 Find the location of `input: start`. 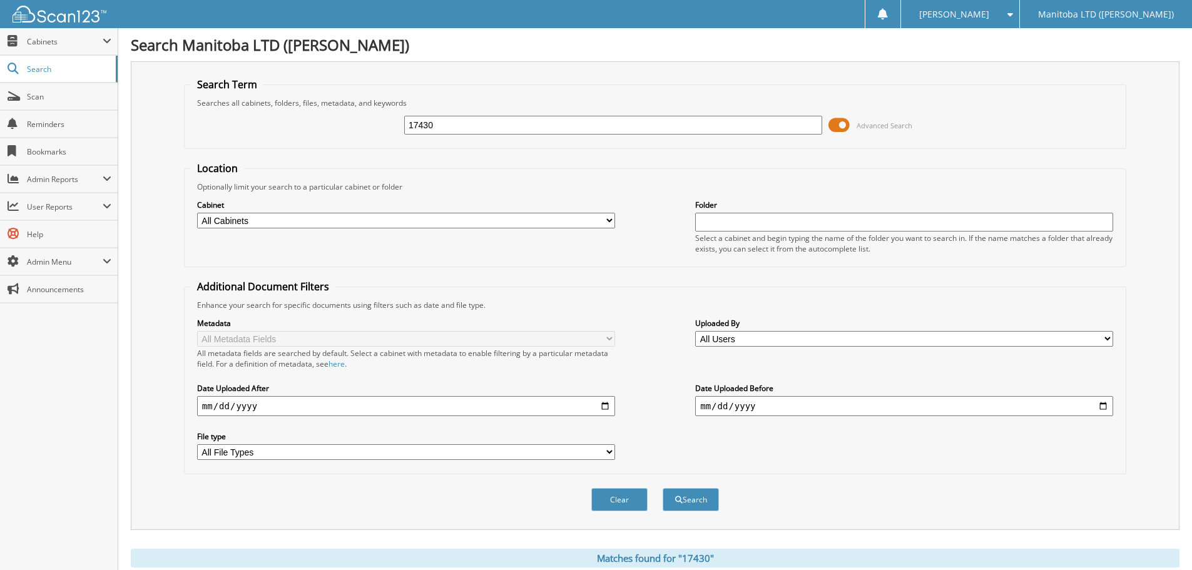

input: start is located at coordinates (406, 406).